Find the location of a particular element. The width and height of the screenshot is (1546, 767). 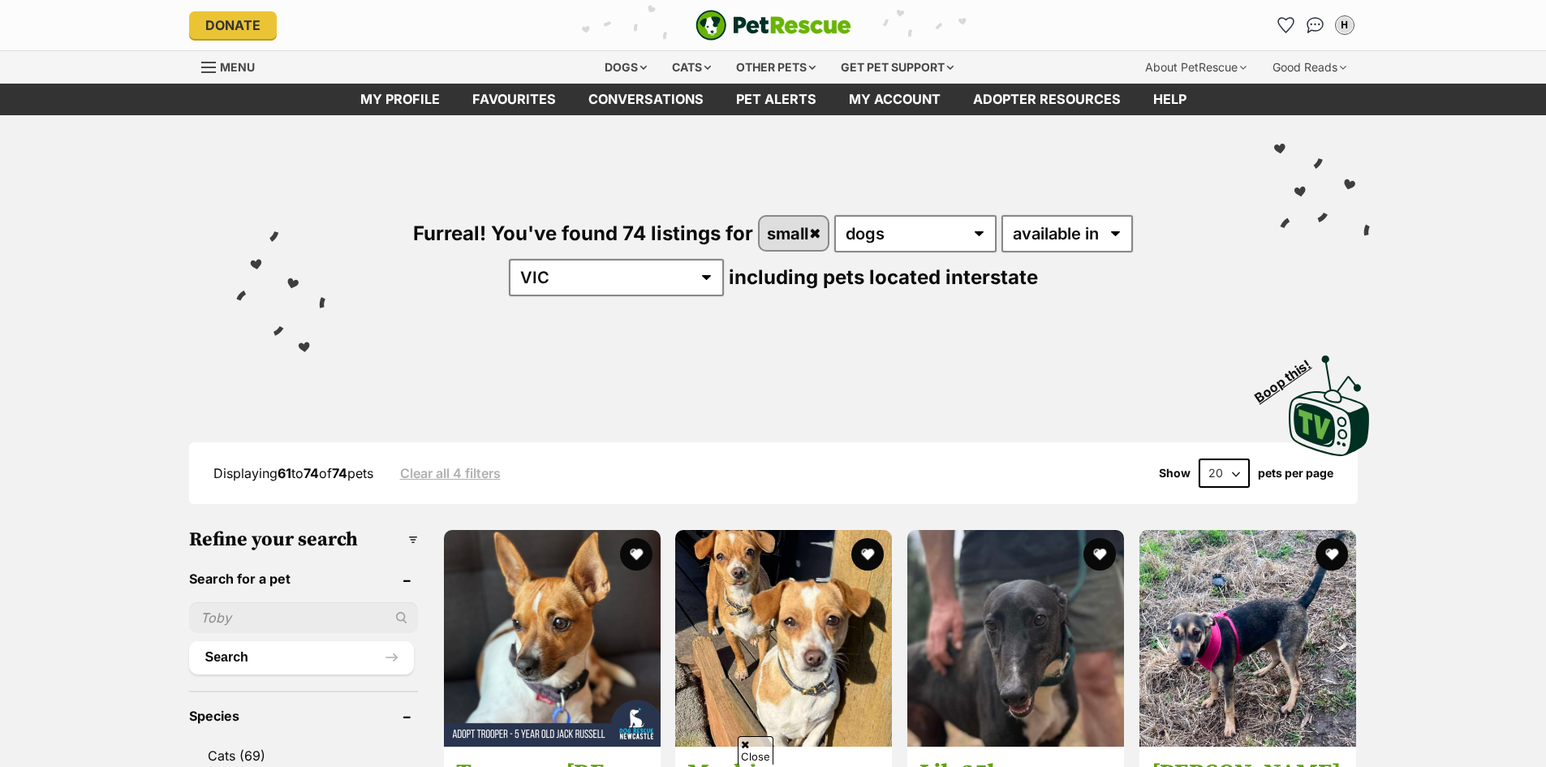

span: Close is located at coordinates (755, 750).